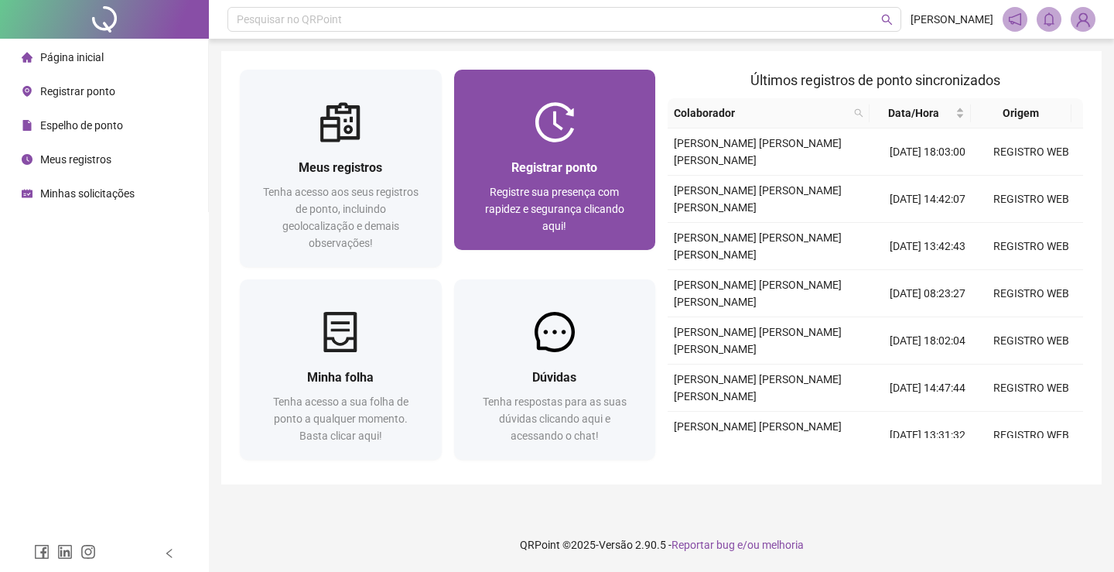  Describe the element at coordinates (1083, 19) in the screenshot. I see `img: 89733` at that location.